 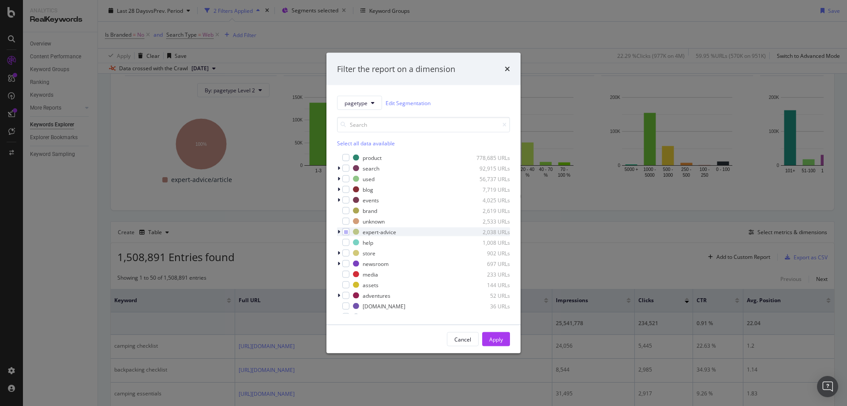 What do you see at coordinates (370, 274) in the screenshot?
I see `div: media` at bounding box center [370, 274].